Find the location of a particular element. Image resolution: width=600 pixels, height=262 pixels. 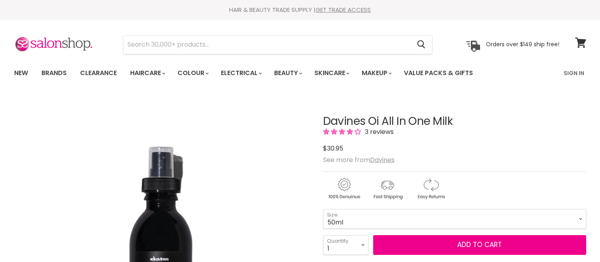

div: HAIR & BEAUTY TRADE SUPPLY | is located at coordinates (300, 10).